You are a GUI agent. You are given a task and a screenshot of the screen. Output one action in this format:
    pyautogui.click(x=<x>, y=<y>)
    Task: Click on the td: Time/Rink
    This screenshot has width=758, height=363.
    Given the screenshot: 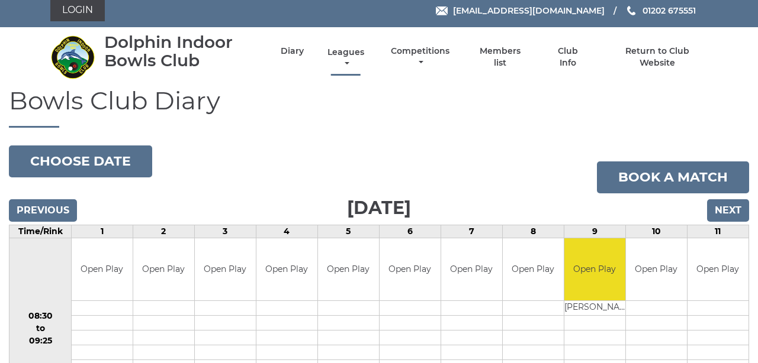 What is the action you would take?
    pyautogui.click(x=40, y=232)
    